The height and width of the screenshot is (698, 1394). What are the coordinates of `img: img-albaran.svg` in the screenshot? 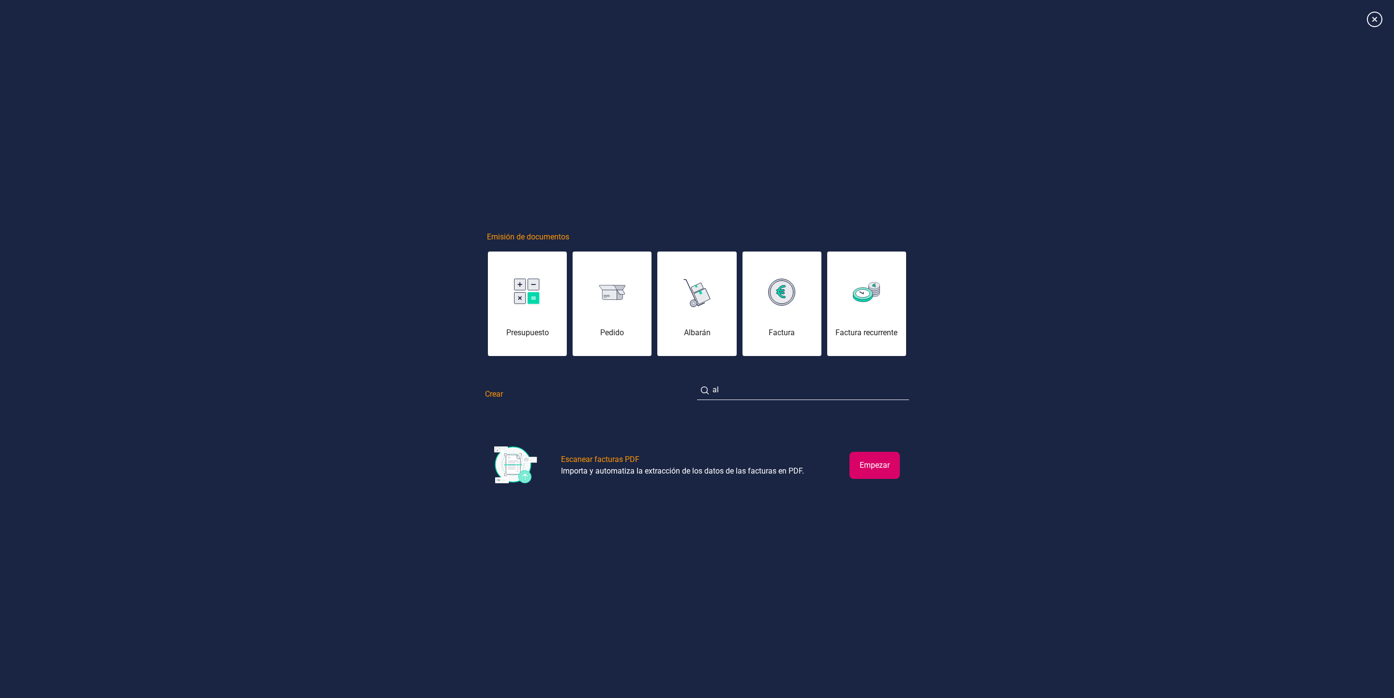 It's located at (697, 292).